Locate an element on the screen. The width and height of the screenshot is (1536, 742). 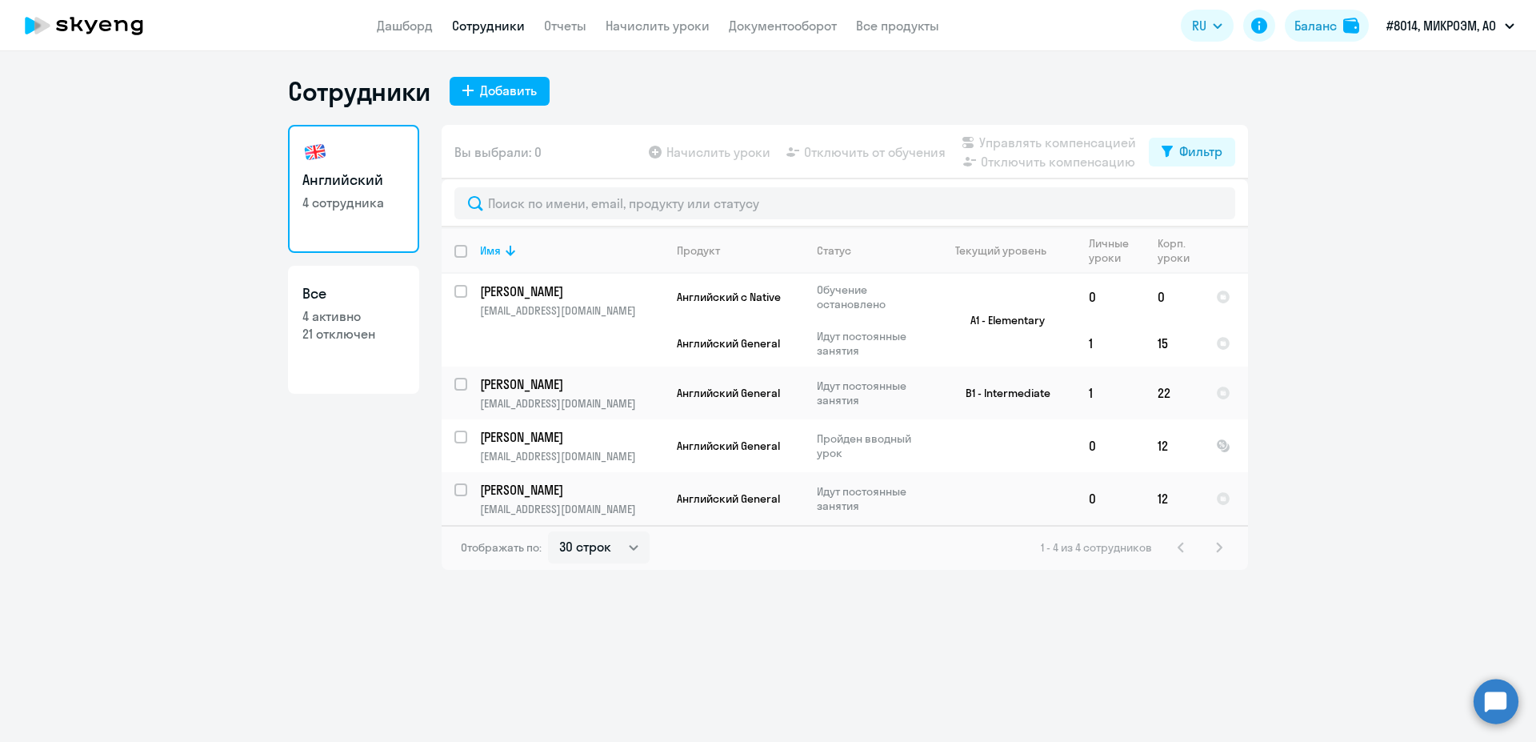
input: Поиск по имени, email, продукту или статусу is located at coordinates (845, 203).